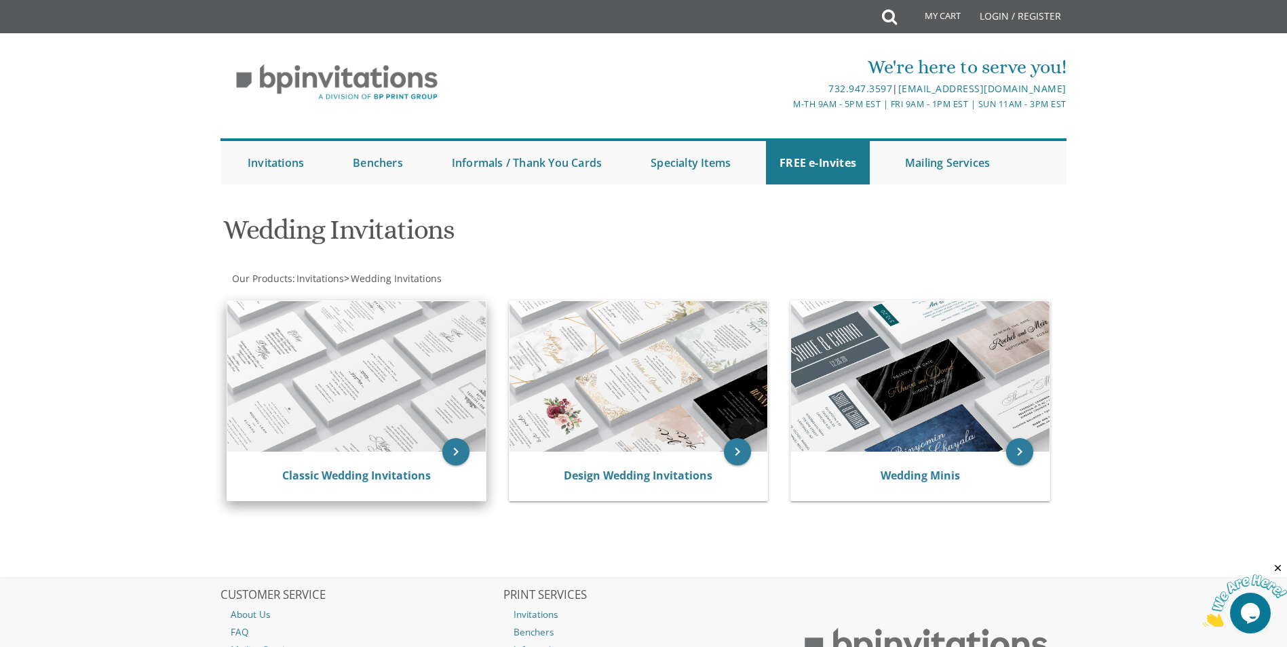 Image resolution: width=1287 pixels, height=647 pixels. What do you see at coordinates (361, 632) in the screenshot?
I see `a: FAQ` at bounding box center [361, 632].